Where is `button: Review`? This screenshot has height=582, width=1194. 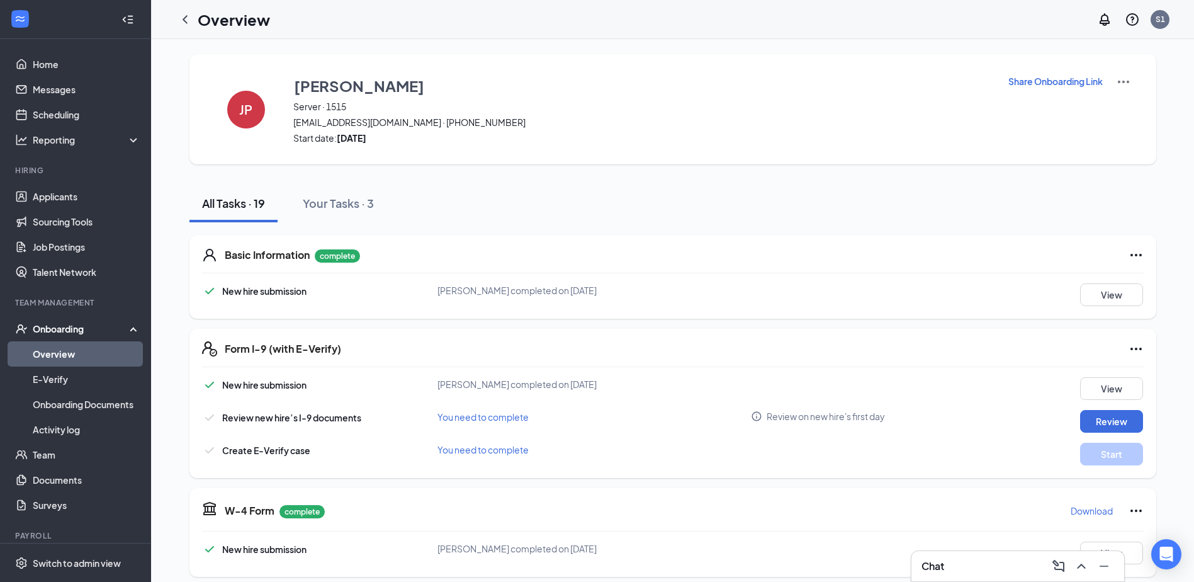 button: Review is located at coordinates (1111, 421).